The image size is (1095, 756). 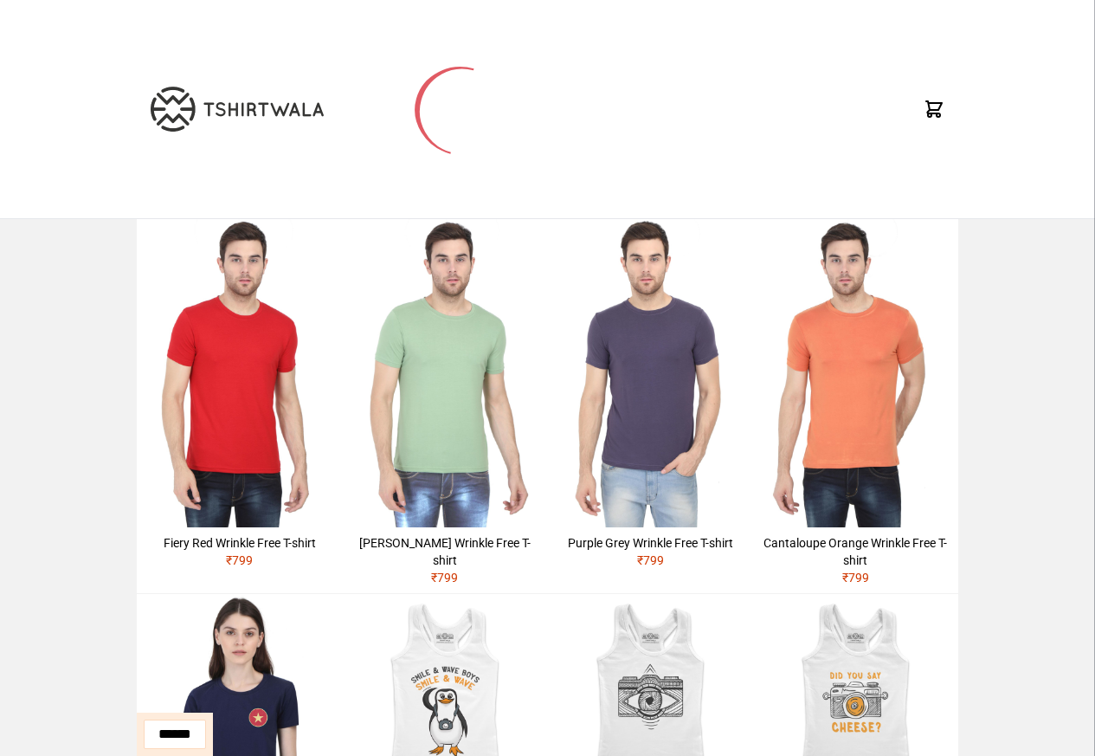 What do you see at coordinates (444, 373) in the screenshot?
I see `img: 4M6A2211.jpg` at bounding box center [444, 373].